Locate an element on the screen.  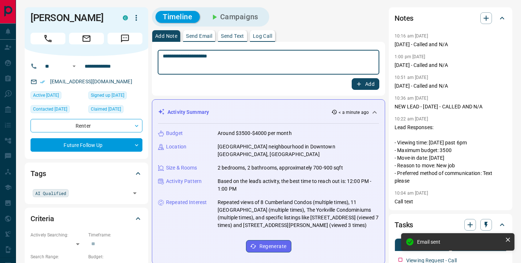
p: Activity Summary is located at coordinates (188, 112).